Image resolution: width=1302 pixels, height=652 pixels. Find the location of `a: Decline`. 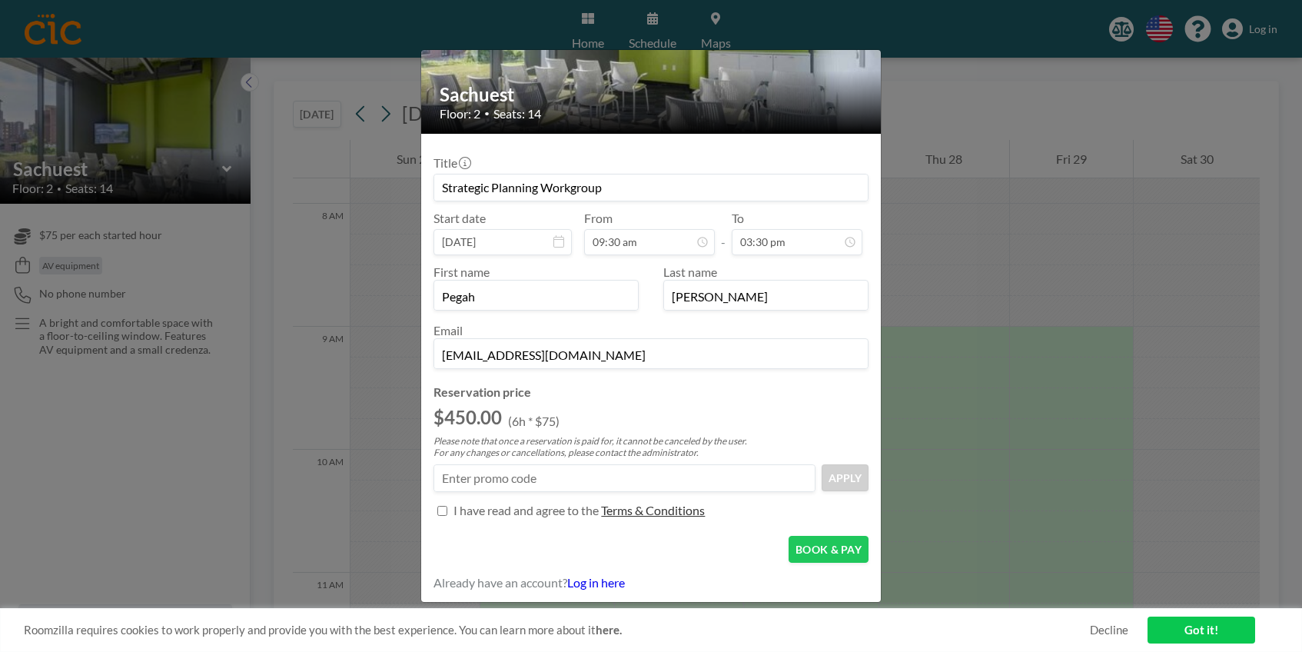

a: Decline is located at coordinates (1109, 629).